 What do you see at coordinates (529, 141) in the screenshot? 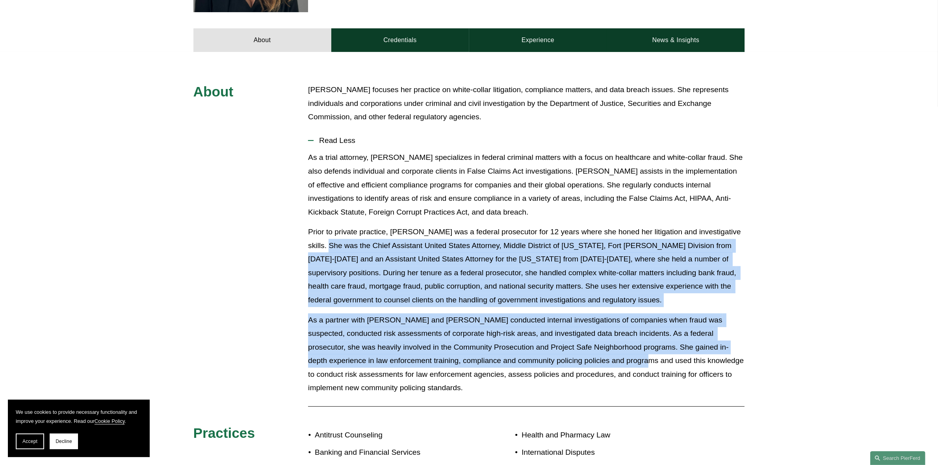
I see `span: Read Less` at bounding box center [529, 141].